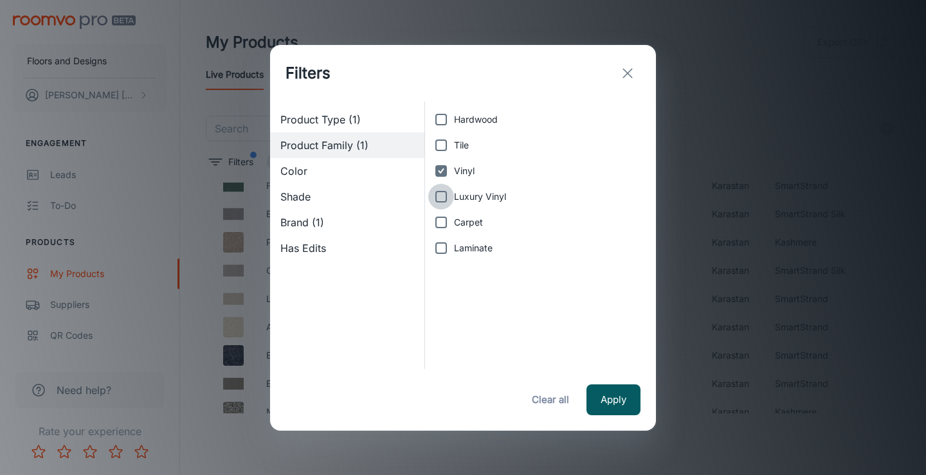 Image resolution: width=926 pixels, height=475 pixels. I want to click on button: Apply, so click(614, 400).